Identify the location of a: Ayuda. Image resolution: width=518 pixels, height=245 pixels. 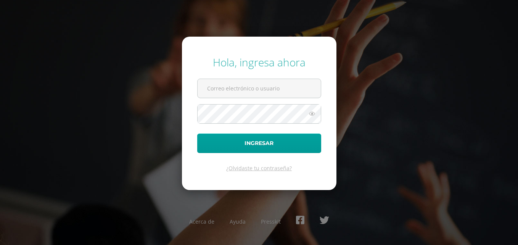
(238, 221).